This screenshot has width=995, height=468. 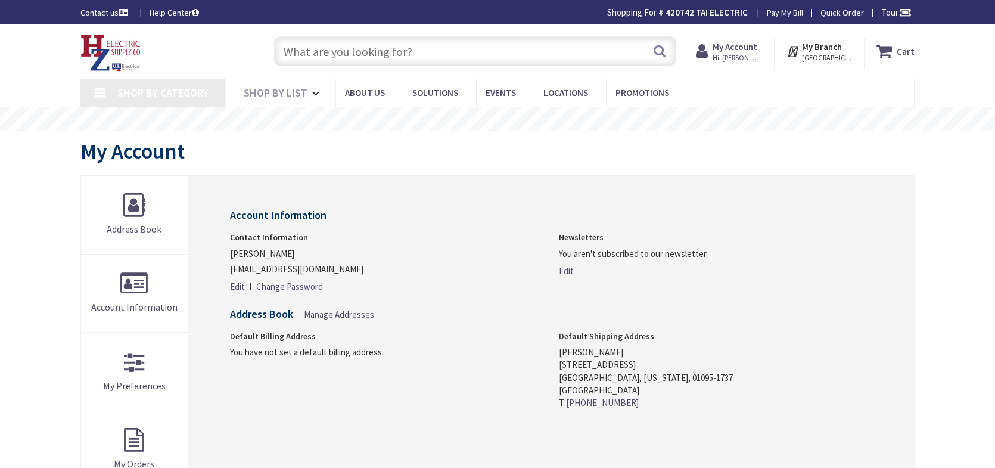 What do you see at coordinates (134, 386) in the screenshot?
I see `span: My Preferences` at bounding box center [134, 386].